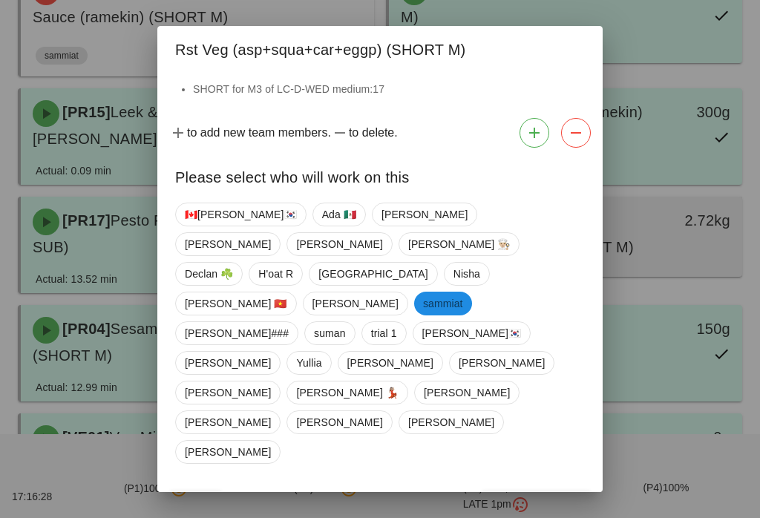 The width and height of the screenshot is (760, 518). I want to click on div: to add new team members. to delete., so click(380, 133).